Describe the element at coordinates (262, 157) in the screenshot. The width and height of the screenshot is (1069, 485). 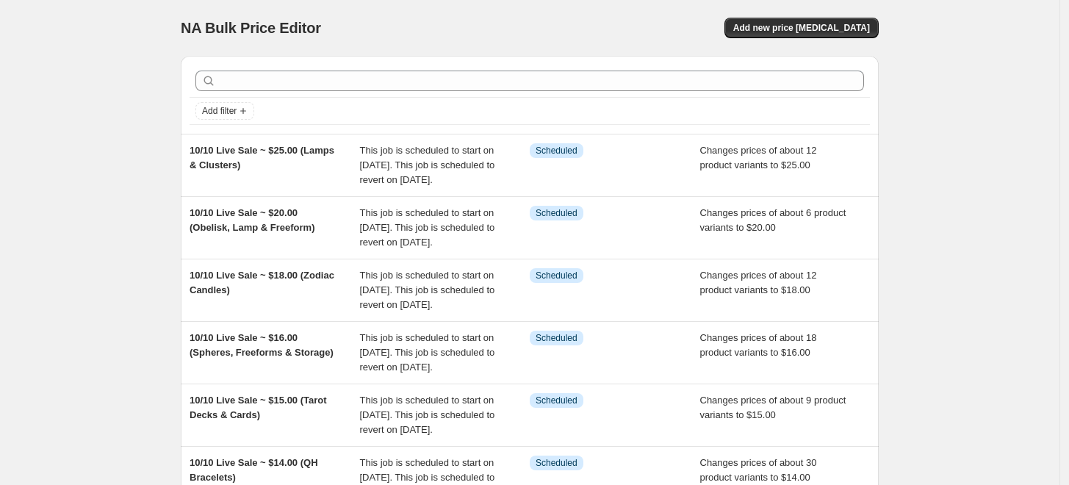
I see `span: 10/10 Live Sale ~ $25.00 (Lamps & Clusters)` at that location.